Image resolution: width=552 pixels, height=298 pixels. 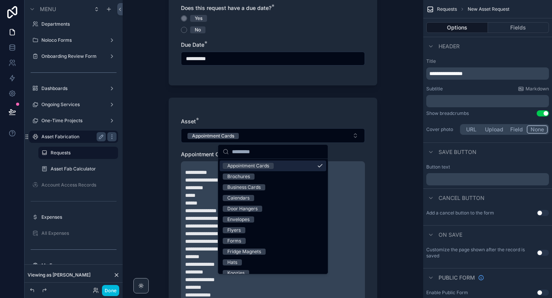 What do you see at coordinates (234, 230) in the screenshot?
I see `div: Flyers` at bounding box center [234, 230].